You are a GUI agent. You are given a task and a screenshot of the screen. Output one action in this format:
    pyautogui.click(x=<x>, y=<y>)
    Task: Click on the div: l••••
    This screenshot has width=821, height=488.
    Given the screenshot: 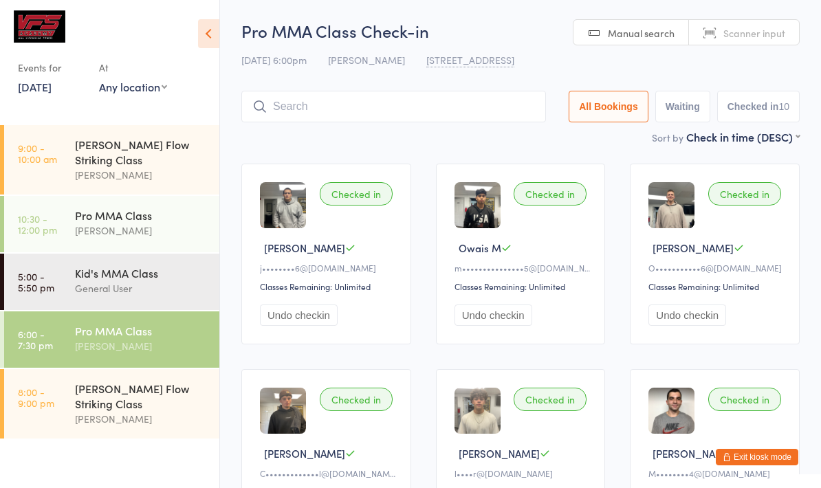 What is the action you would take?
    pyautogui.click(x=522, y=473)
    